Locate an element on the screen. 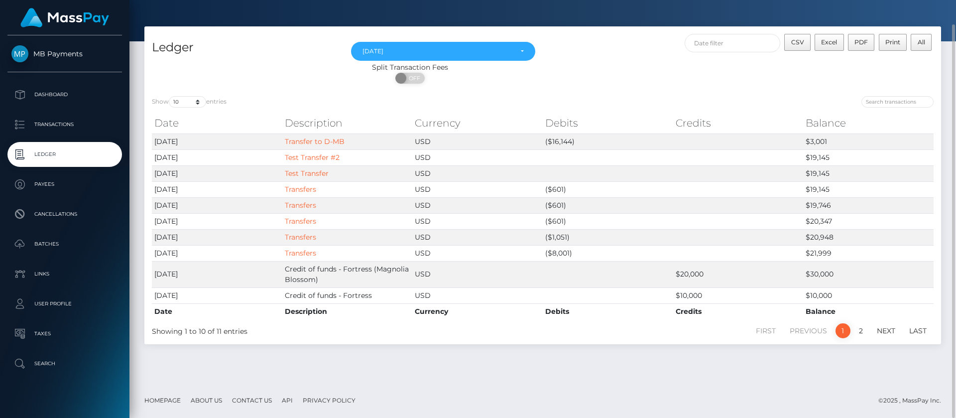 This screenshot has height=418, width=956. a: Batches is located at coordinates (65, 244).